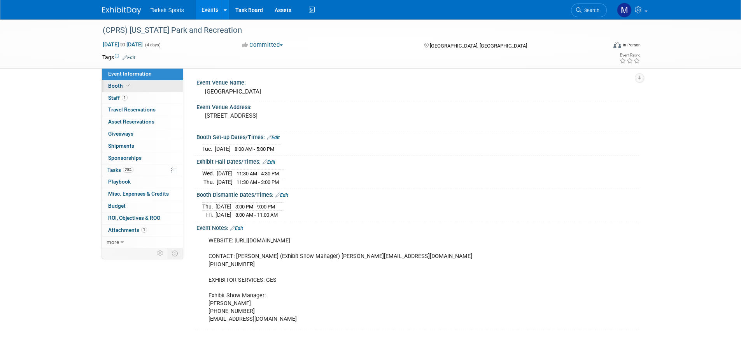 The image size is (741, 355). Describe the element at coordinates (418, 227) in the screenshot. I see `div: Event Notes:` at that location.